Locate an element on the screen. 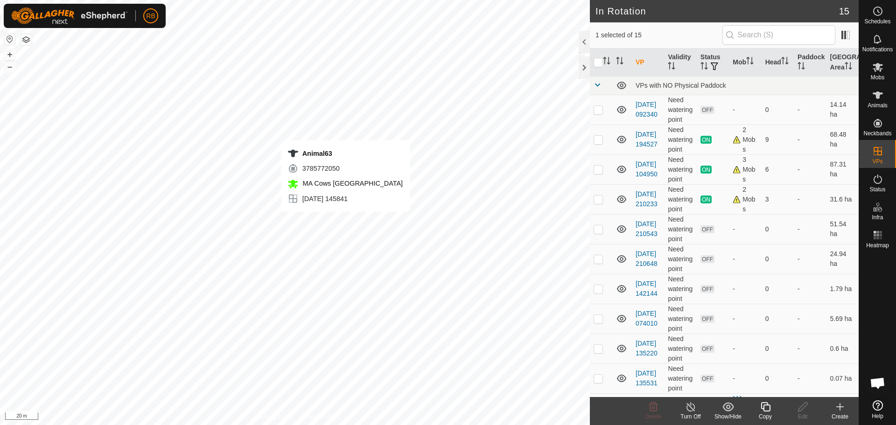 The width and height of the screenshot is (896, 425). td: 87.31 ha is located at coordinates (842, 169).